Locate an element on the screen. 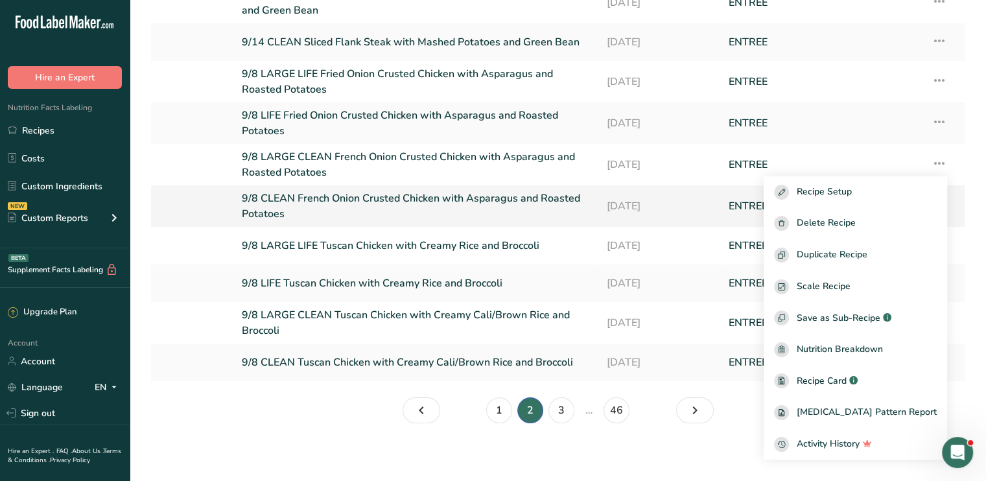 The height and width of the screenshot is (481, 986). a: Recipe Card is located at coordinates (855, 381).